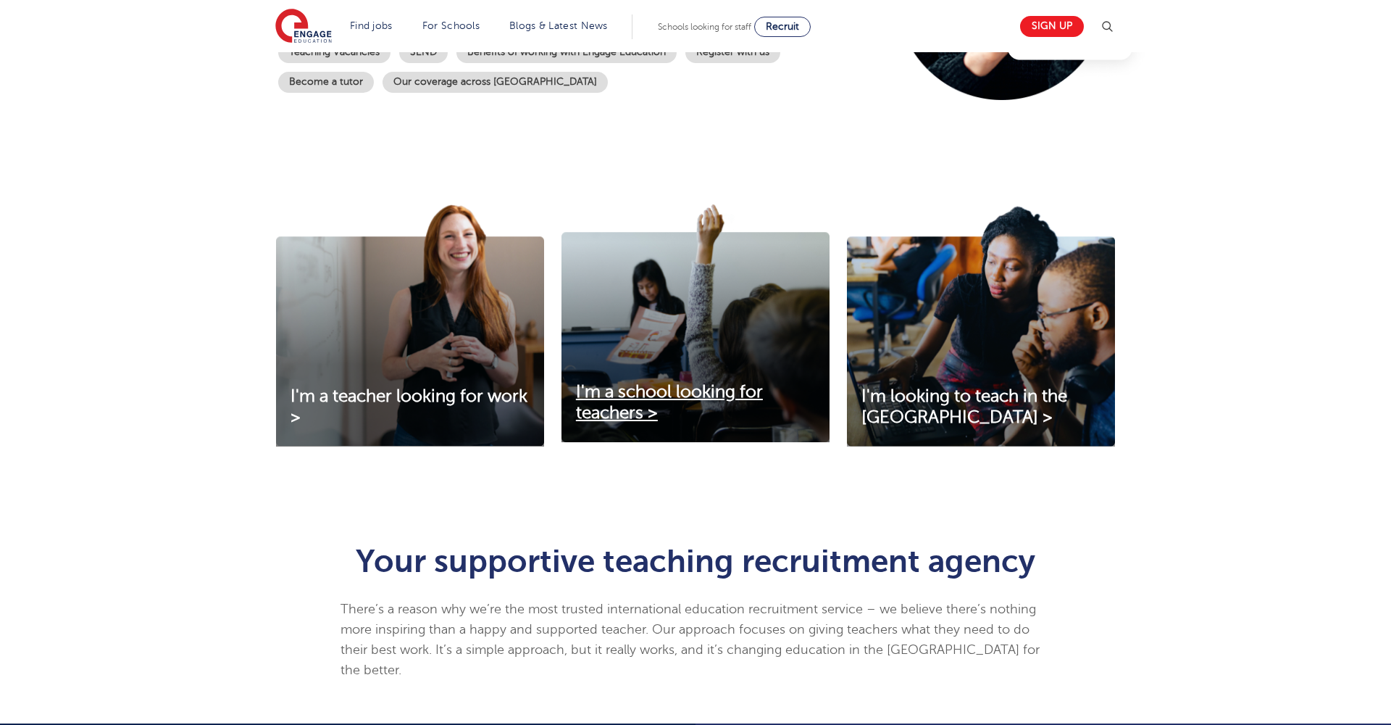 The height and width of the screenshot is (725, 1391). Describe the element at coordinates (304, 27) in the screenshot. I see `img: Engage Education` at that location.